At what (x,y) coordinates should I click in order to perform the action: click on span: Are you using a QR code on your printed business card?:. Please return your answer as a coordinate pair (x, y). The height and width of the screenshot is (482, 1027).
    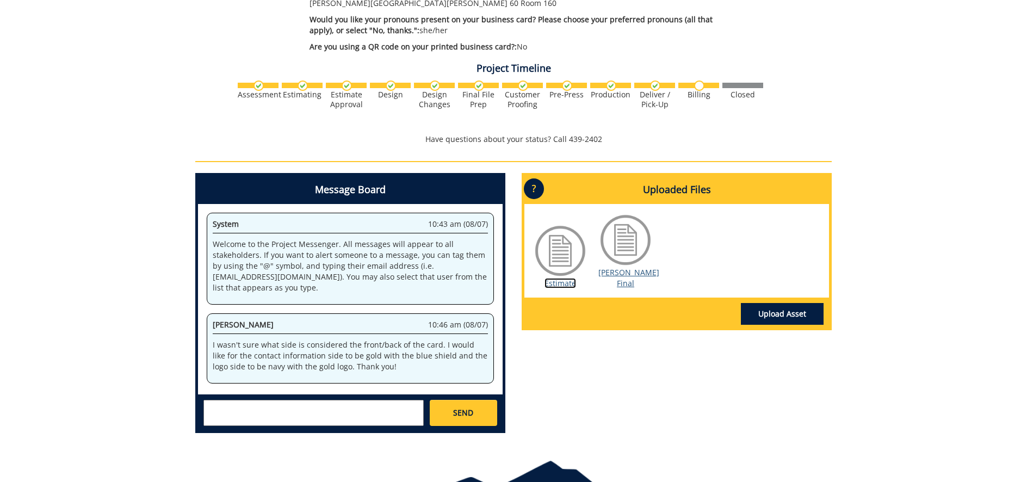
    Looking at the image, I should click on (413, 46).